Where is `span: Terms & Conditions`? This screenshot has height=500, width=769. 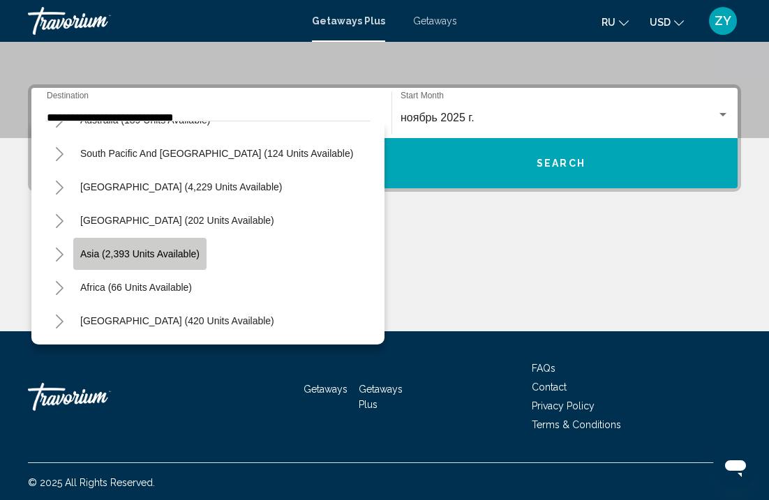 span: Terms & Conditions is located at coordinates (577, 425).